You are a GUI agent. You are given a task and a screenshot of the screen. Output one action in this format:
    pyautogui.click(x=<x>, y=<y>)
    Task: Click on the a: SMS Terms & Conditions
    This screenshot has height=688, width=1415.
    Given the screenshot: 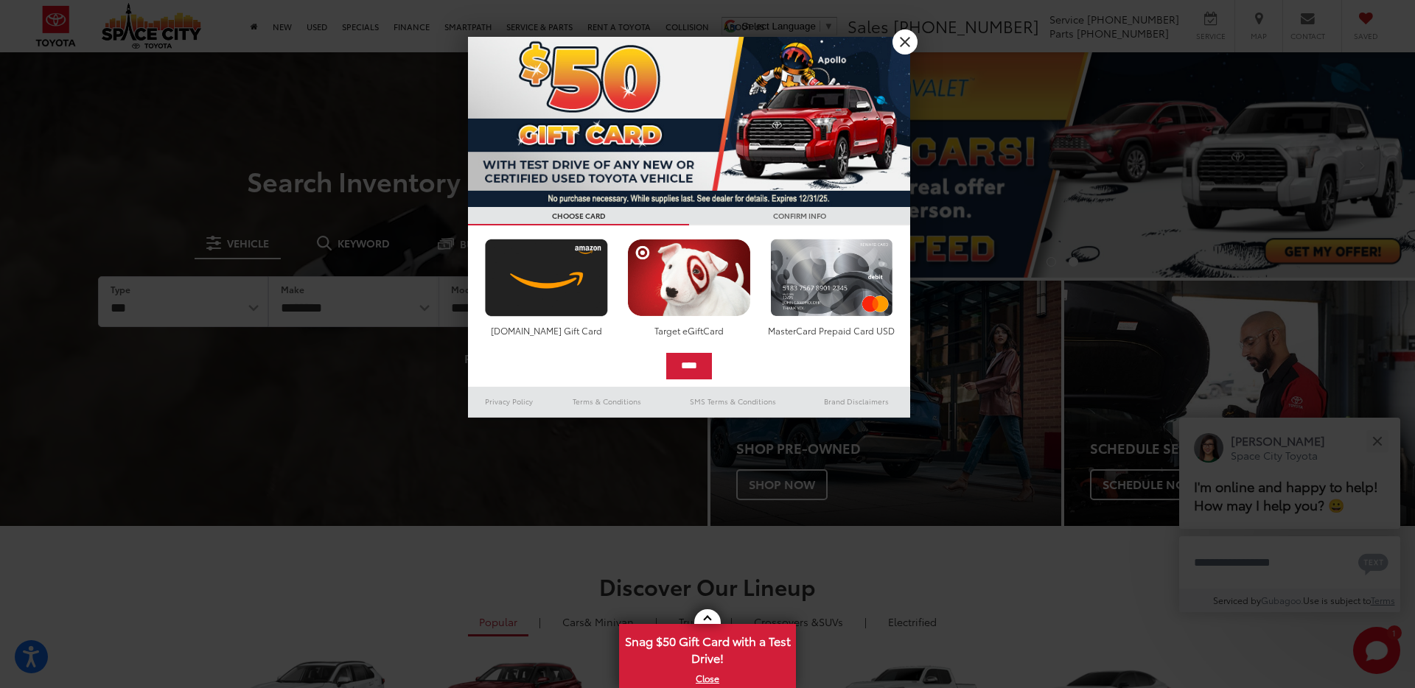 What is the action you would take?
    pyautogui.click(x=732, y=402)
    